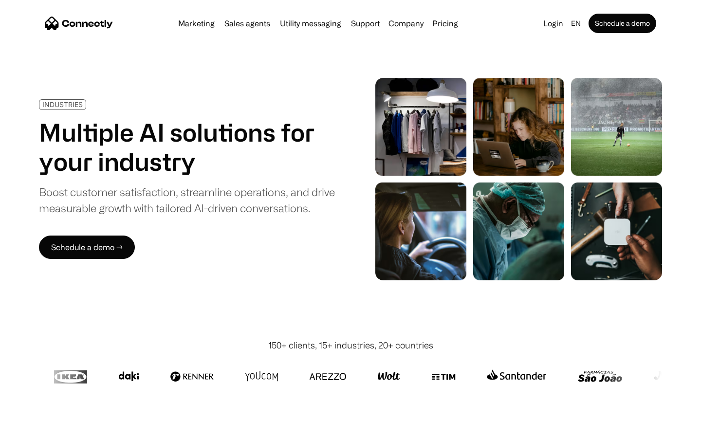  What do you see at coordinates (187, 147) in the screenshot?
I see `h1: Multiple AI solutions for your industry` at bounding box center [187, 147].